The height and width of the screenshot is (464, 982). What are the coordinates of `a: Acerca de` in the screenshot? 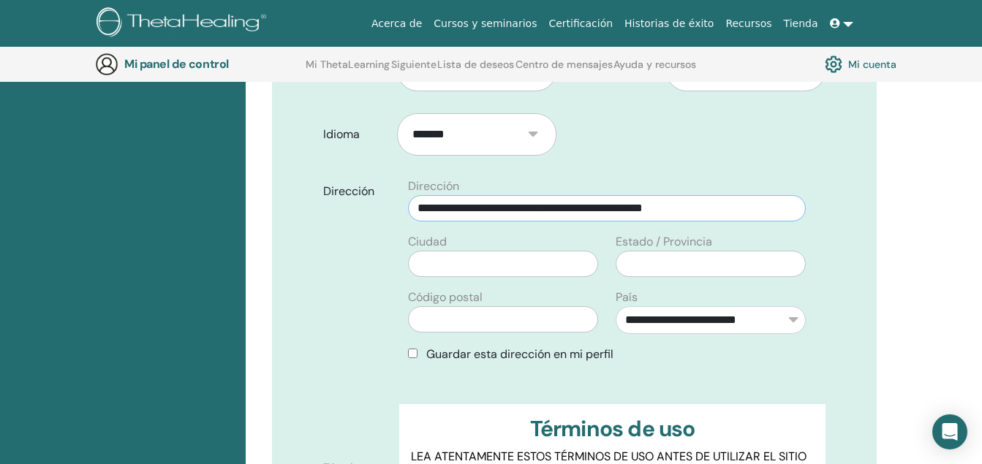 It's located at (396, 23).